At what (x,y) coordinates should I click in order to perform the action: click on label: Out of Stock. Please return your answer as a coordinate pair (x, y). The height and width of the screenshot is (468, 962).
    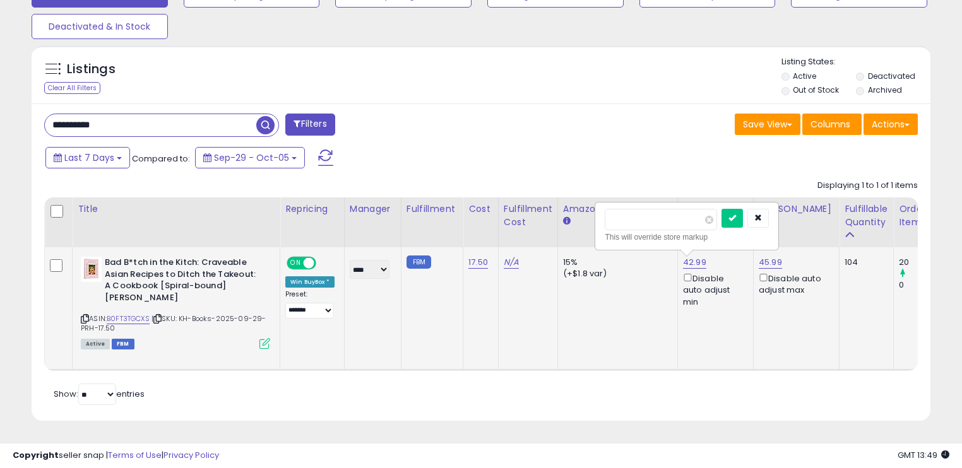
    Looking at the image, I should click on (815, 90).